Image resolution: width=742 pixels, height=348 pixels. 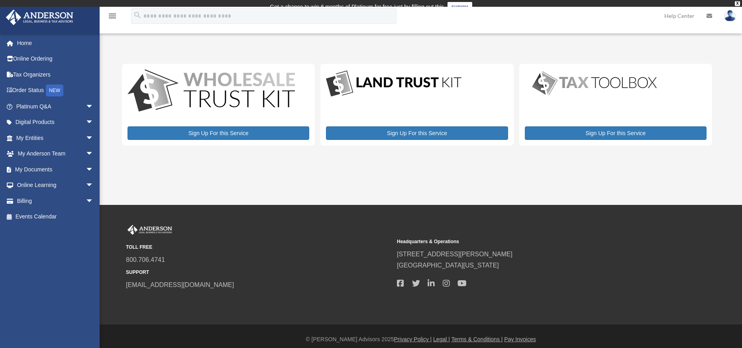 I want to click on a: Online Ordering, so click(x=55, y=59).